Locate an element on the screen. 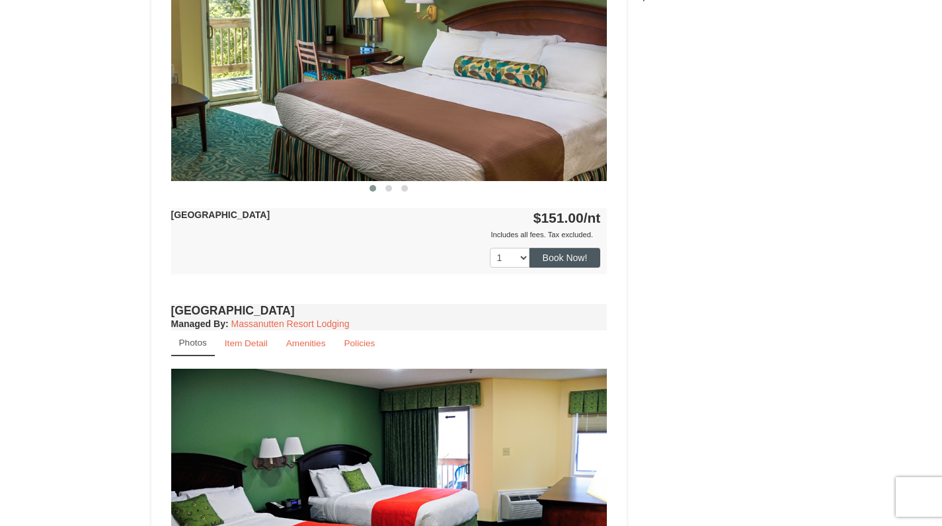  strong: $151.00 is located at coordinates (567, 217).